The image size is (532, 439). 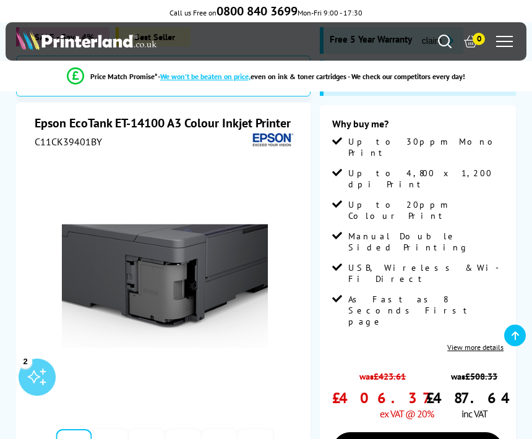 I want to click on span: Manual Double Sided Printing, so click(x=425, y=242).